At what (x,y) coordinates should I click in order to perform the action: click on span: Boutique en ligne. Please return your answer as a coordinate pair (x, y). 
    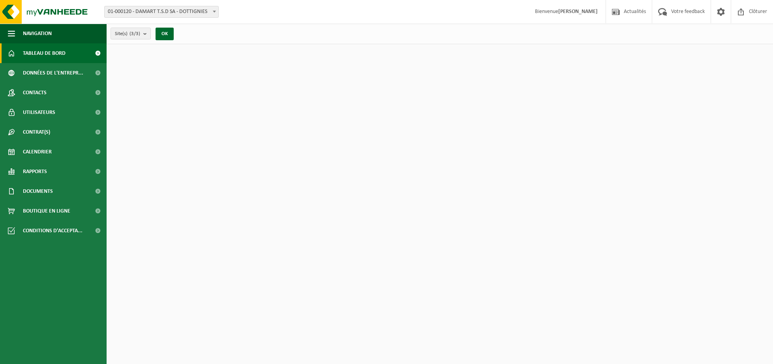
    Looking at the image, I should click on (47, 211).